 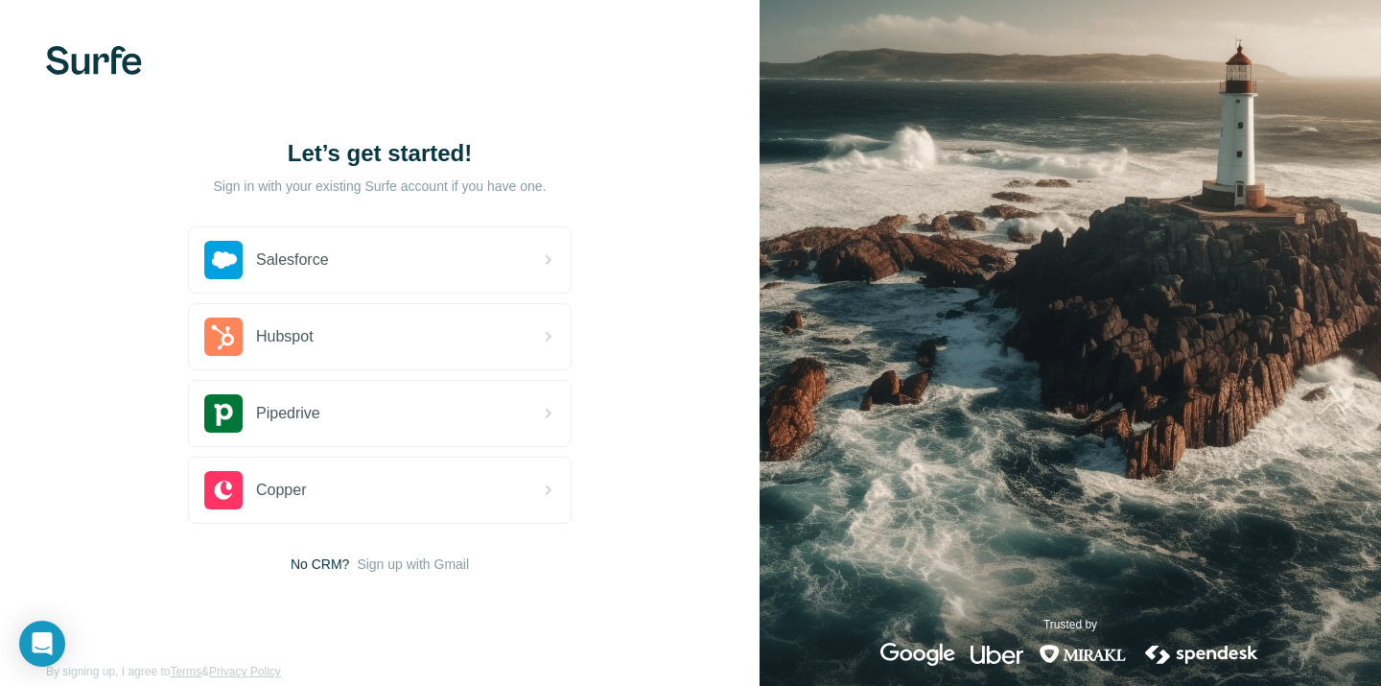 I want to click on span: No CRM?, so click(x=319, y=564).